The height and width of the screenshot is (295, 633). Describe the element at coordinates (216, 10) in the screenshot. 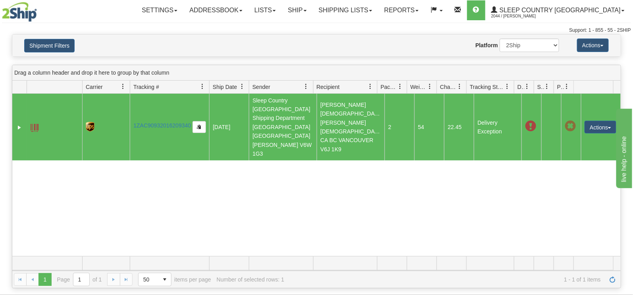

I see `a: Addressbook` at that location.